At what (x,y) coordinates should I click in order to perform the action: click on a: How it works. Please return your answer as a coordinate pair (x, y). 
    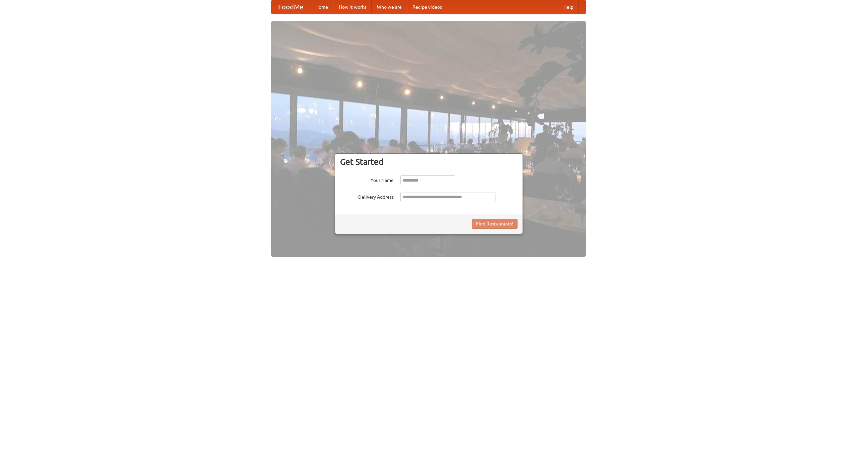
    Looking at the image, I should click on (353, 7).